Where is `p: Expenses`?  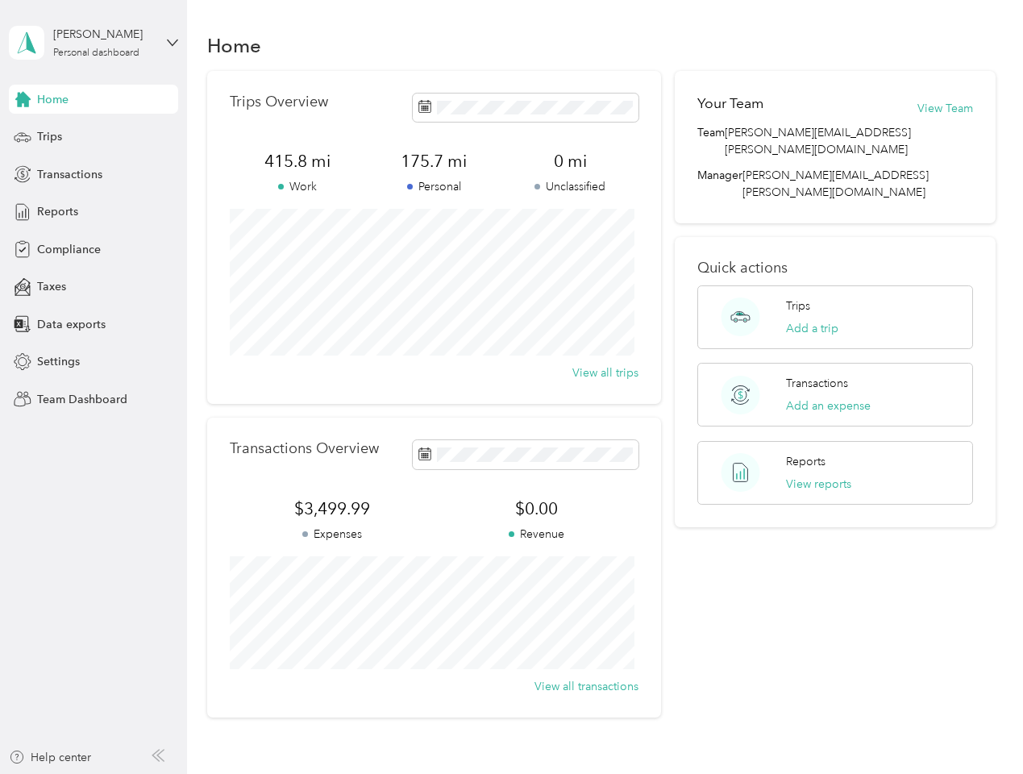 p: Expenses is located at coordinates (332, 534).